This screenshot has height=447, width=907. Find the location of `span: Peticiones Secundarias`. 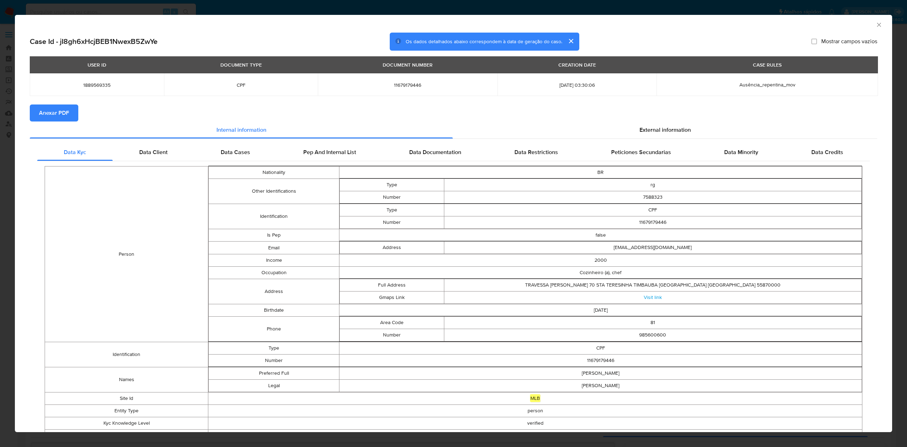

span: Peticiones Secundarias is located at coordinates (641, 152).